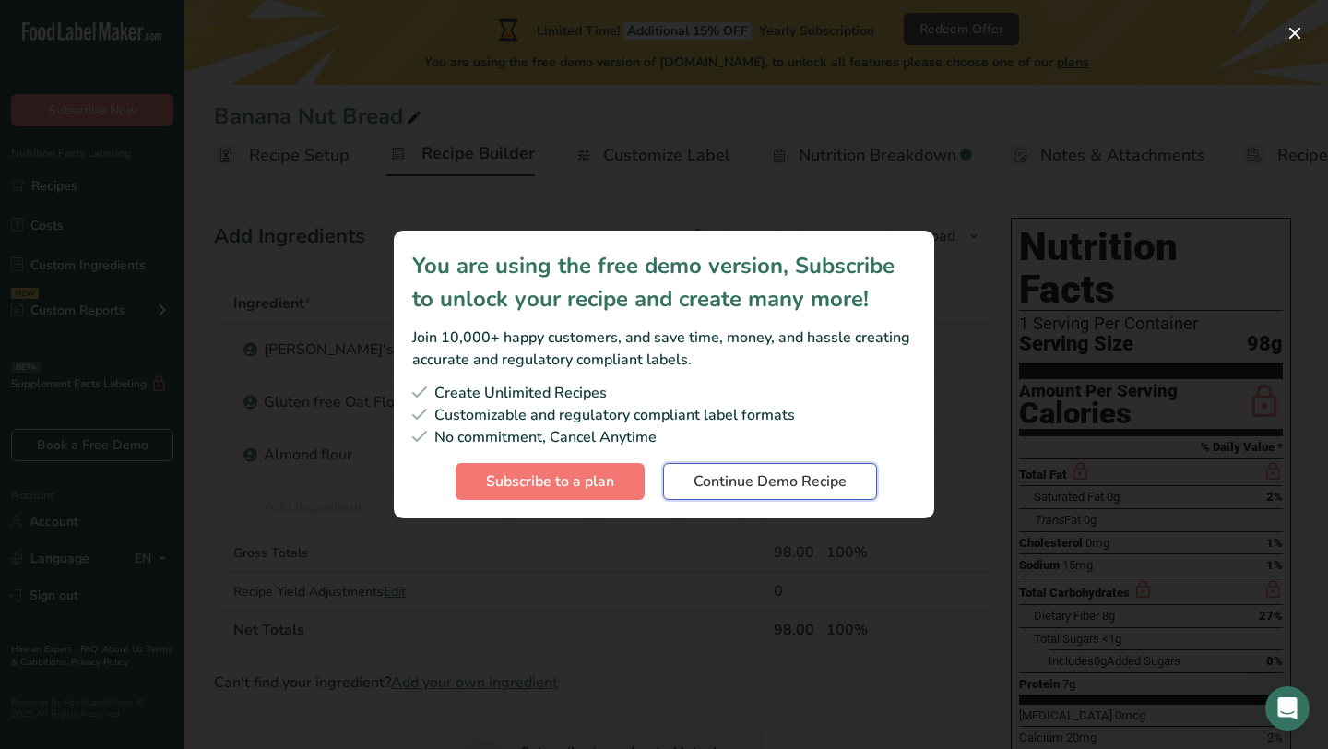 The image size is (1328, 749). I want to click on div: Join 10,000+ happy customers, and save time, money, and hassle creating accurate and regulatory c..., so click(664, 349).